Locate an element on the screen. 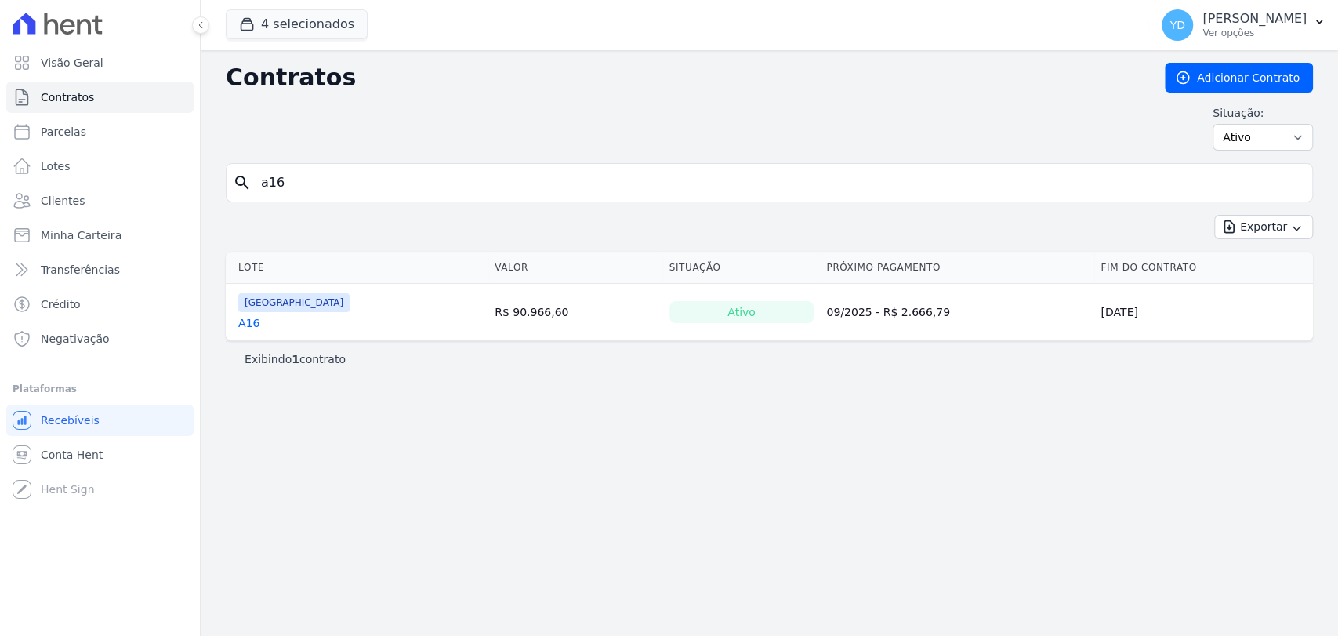 This screenshot has height=636, width=1338. span: Clientes is located at coordinates (63, 201).